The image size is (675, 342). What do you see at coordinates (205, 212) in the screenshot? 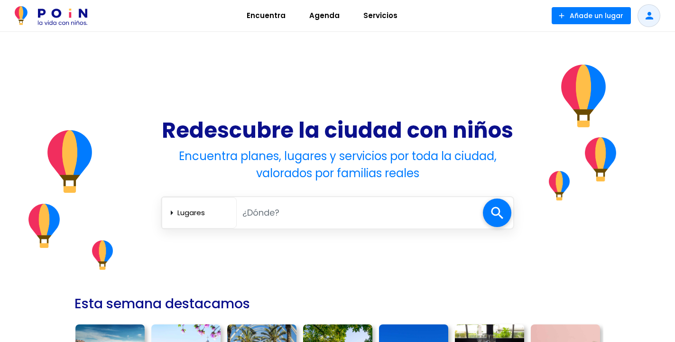
I see `select: arrow_right` at bounding box center [205, 212].